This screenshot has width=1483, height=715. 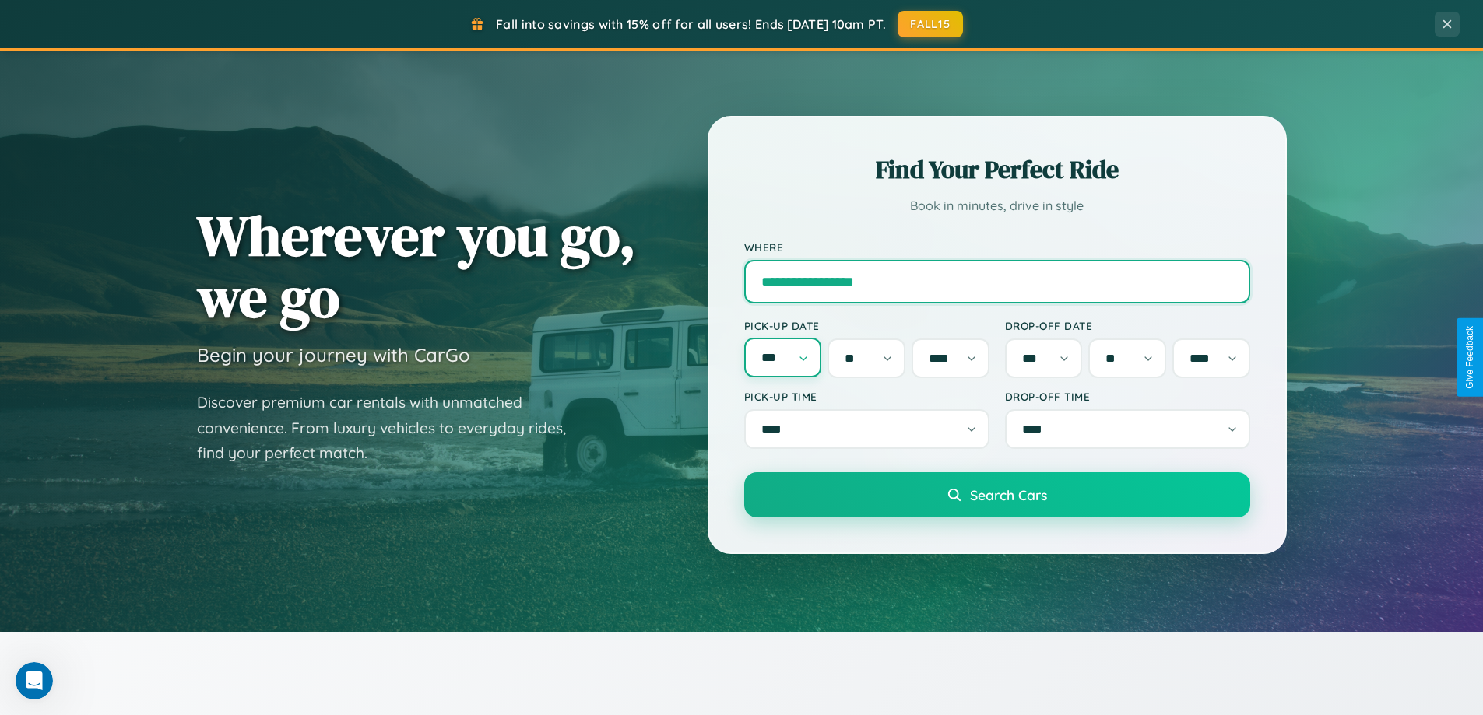 What do you see at coordinates (930, 24) in the screenshot?
I see `button: FALL15` at bounding box center [930, 24].